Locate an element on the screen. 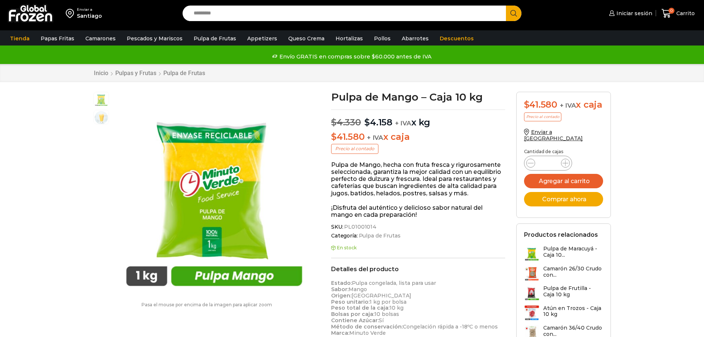 The image size is (704, 337). strong: Estado: is located at coordinates (341, 283).